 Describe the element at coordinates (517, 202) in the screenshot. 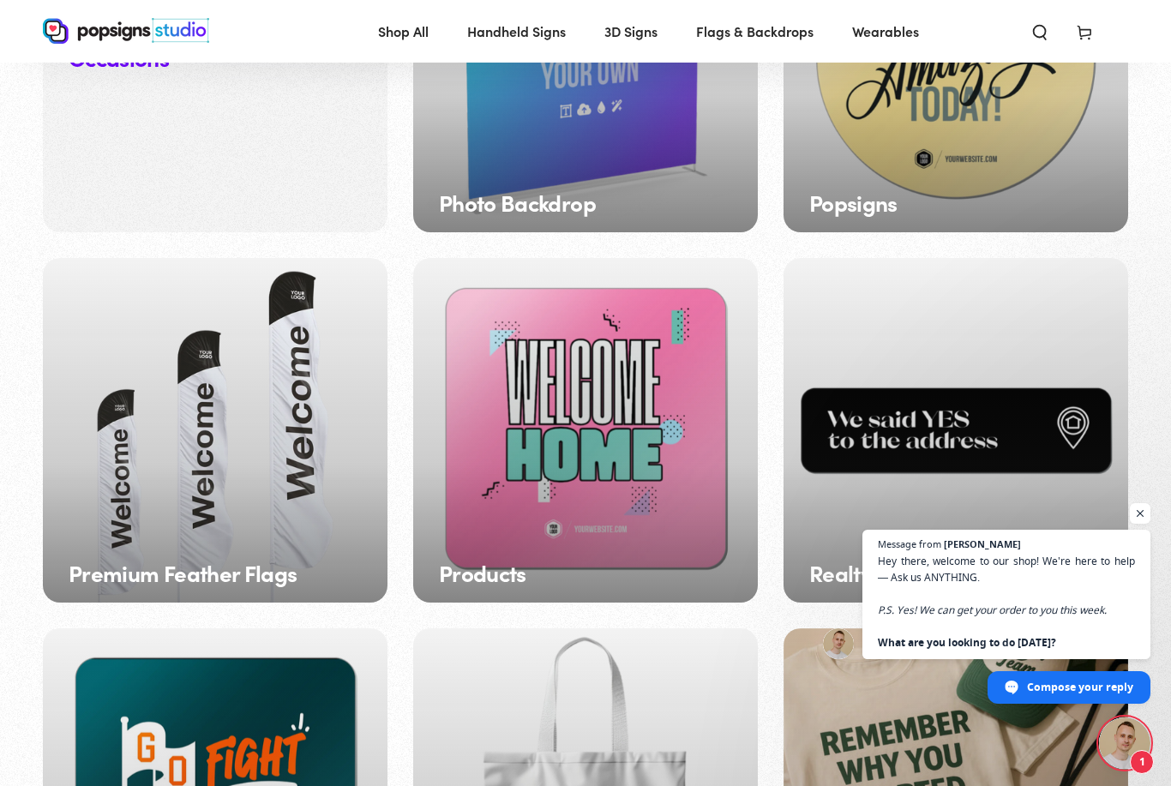

I see `h3: Photo Backdrop` at that location.